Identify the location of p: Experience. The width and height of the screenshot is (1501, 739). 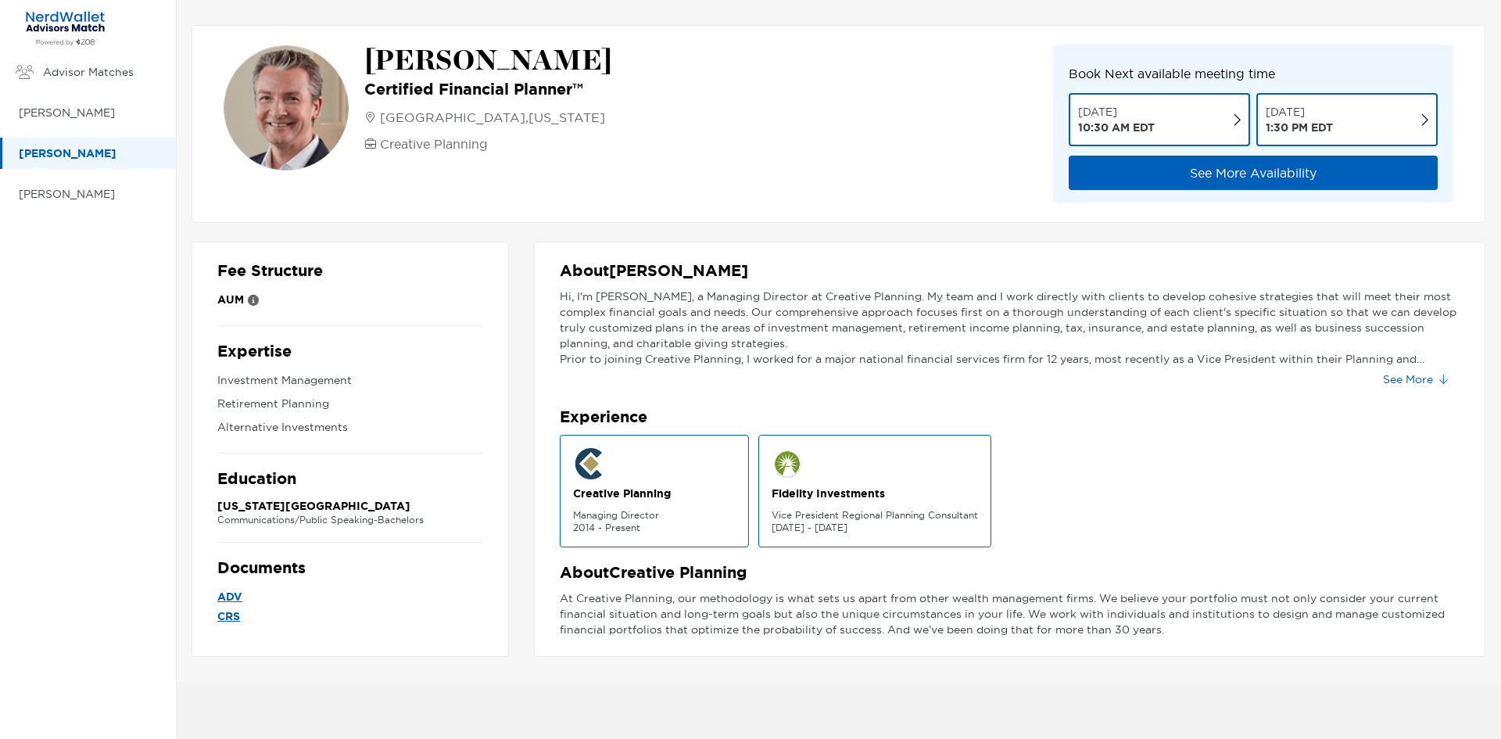
(1009, 417).